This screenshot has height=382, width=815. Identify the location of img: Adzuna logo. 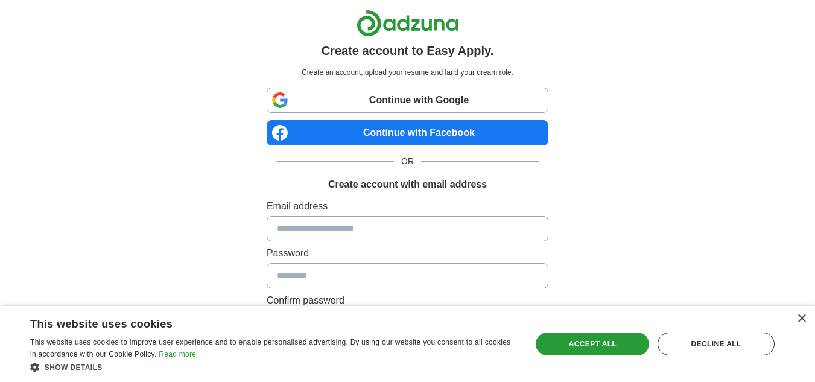
(408, 23).